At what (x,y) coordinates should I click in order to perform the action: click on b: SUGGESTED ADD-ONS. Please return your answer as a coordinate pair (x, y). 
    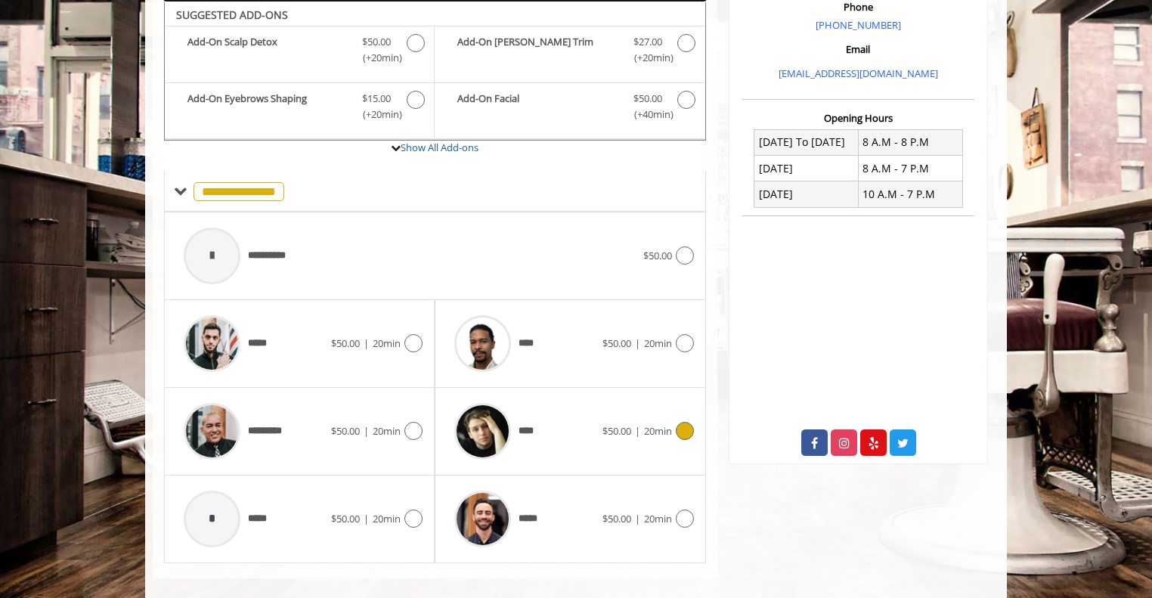
    Looking at the image, I should click on (232, 14).